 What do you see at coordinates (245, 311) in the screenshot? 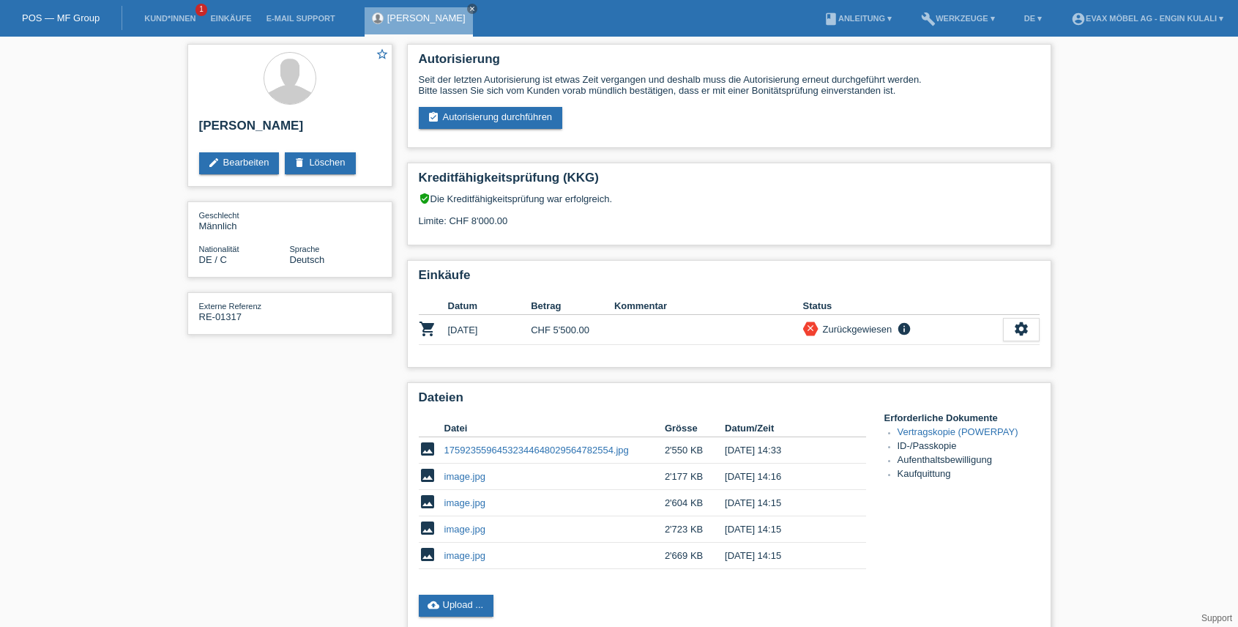
I see `div: RE-01317` at bounding box center [245, 311].